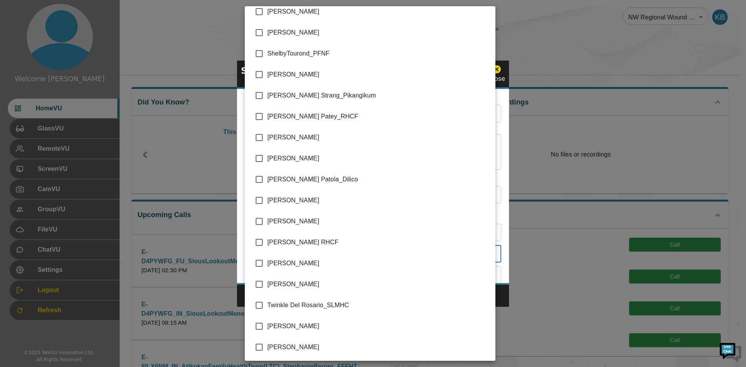 The height and width of the screenshot is (367, 746). Describe the element at coordinates (731, 352) in the screenshot. I see `img: Chat Widget` at that location.